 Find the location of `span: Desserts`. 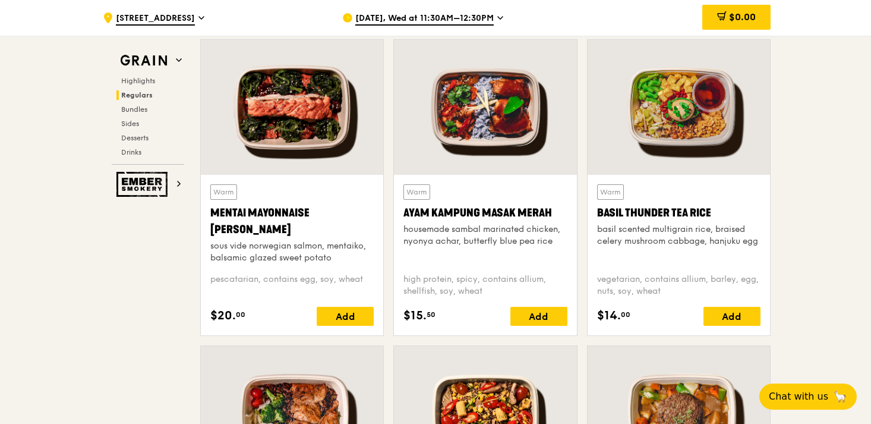

span: Desserts is located at coordinates (135, 138).